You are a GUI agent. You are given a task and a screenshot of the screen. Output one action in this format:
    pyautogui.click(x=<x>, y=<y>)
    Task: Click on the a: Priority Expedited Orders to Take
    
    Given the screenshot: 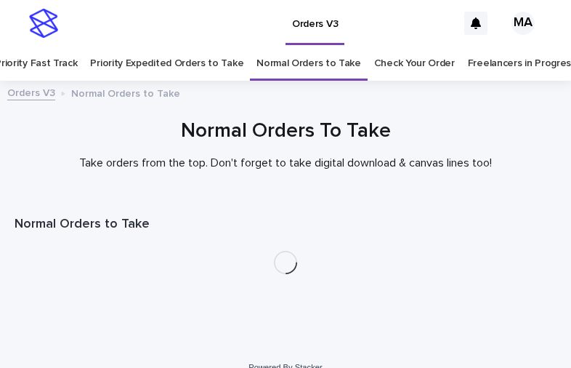 What is the action you would take?
    pyautogui.click(x=166, y=63)
    